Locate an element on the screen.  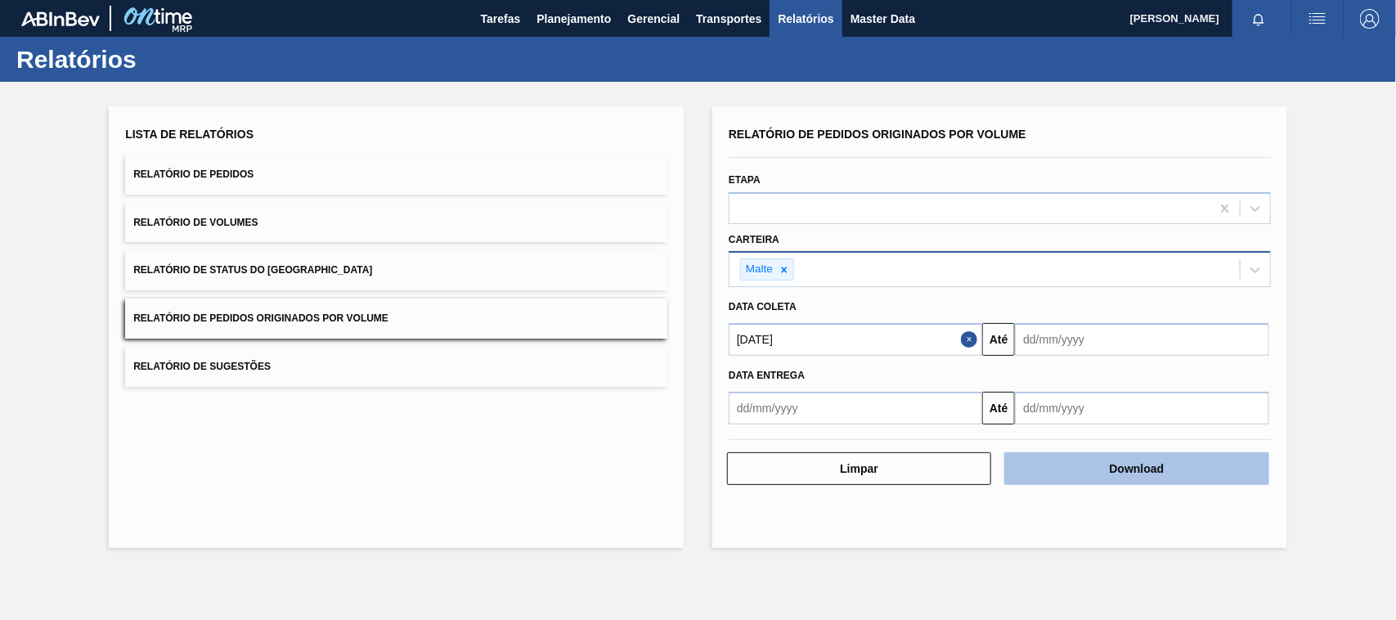
label: Carteira is located at coordinates (754, 240).